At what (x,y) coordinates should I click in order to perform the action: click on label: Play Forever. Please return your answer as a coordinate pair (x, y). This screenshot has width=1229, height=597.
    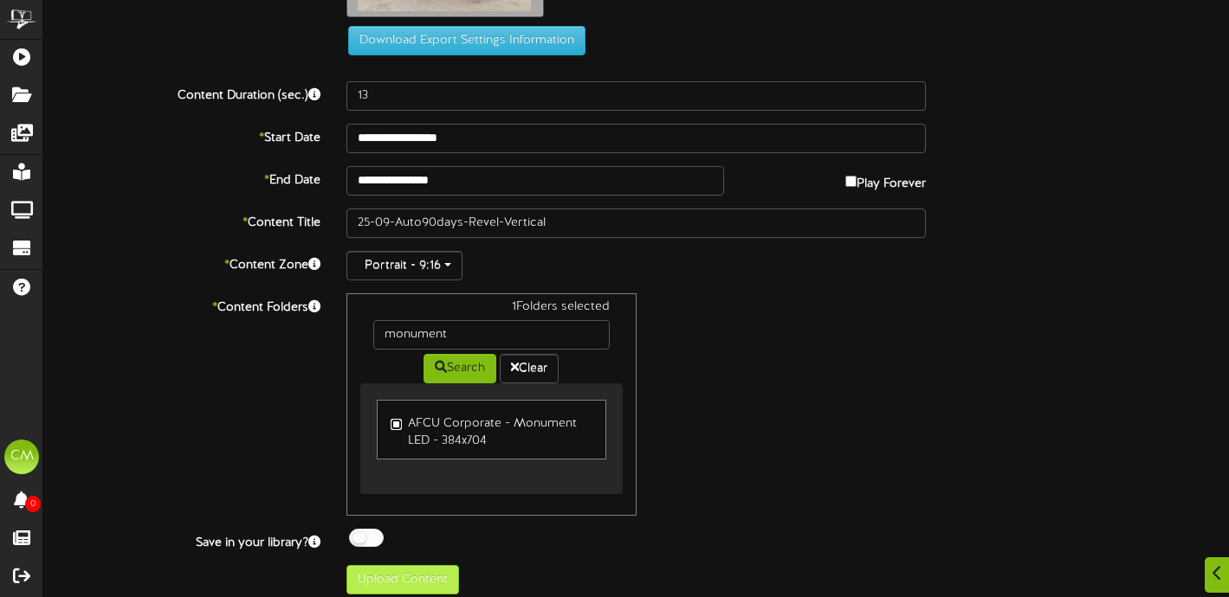
    Looking at the image, I should click on (885, 179).